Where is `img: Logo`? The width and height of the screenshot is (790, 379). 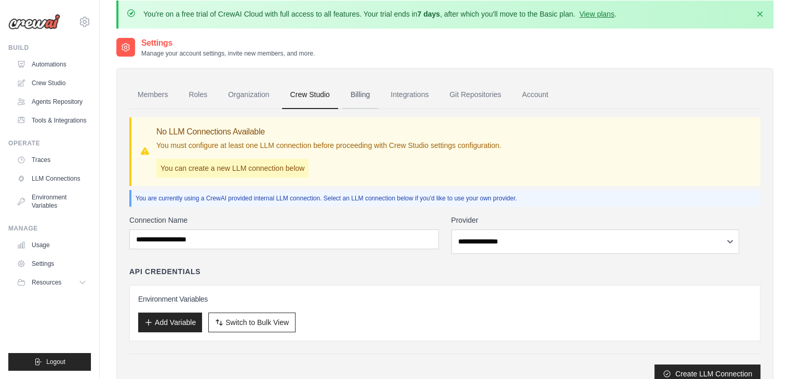 img: Logo is located at coordinates (34, 22).